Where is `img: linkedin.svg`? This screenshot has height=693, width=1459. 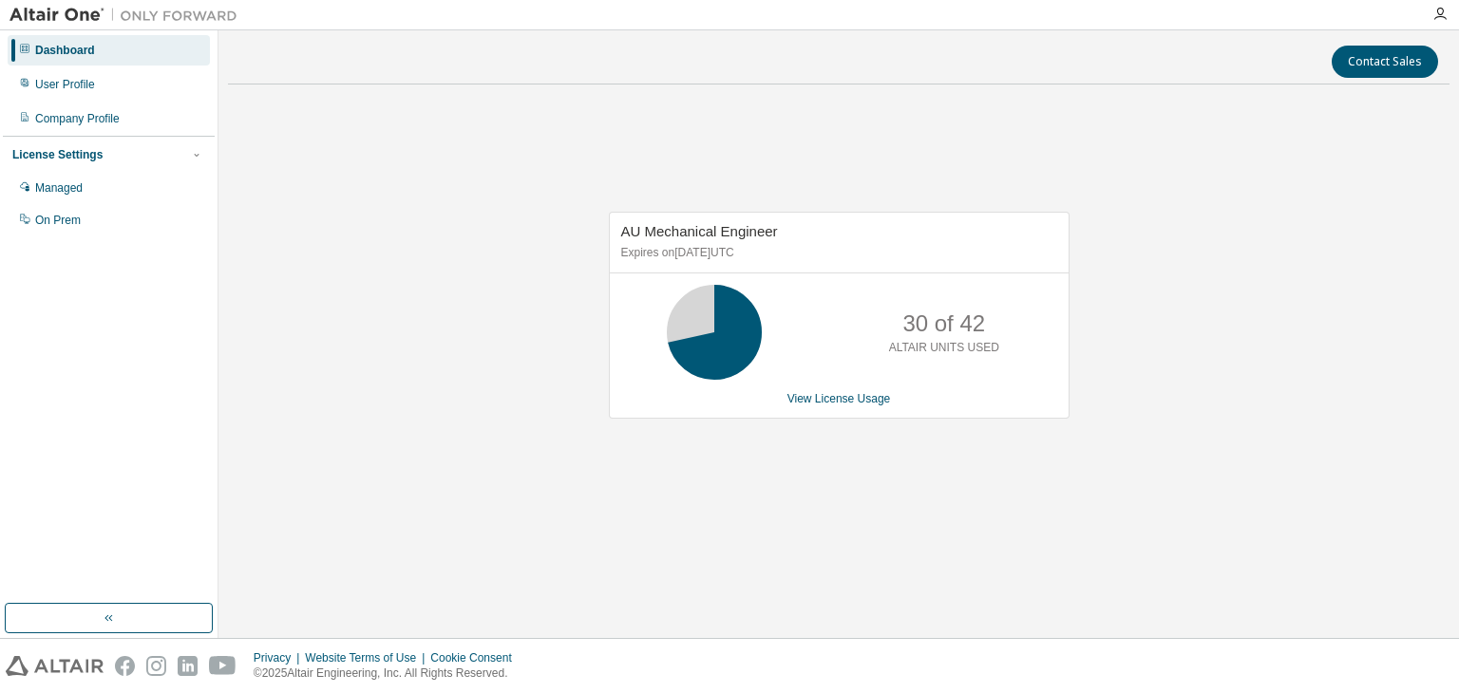 img: linkedin.svg is located at coordinates (187, 666).